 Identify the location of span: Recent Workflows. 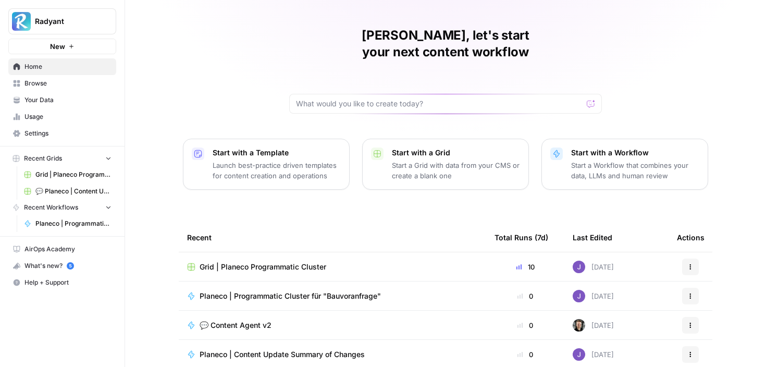
(51, 207).